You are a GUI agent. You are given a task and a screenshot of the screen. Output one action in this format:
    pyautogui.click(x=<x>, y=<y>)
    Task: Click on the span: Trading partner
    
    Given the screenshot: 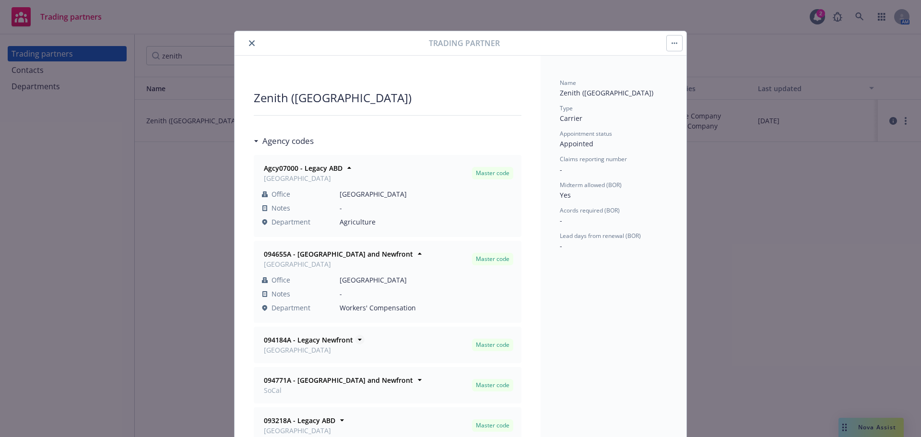 What is the action you would take?
    pyautogui.click(x=464, y=43)
    